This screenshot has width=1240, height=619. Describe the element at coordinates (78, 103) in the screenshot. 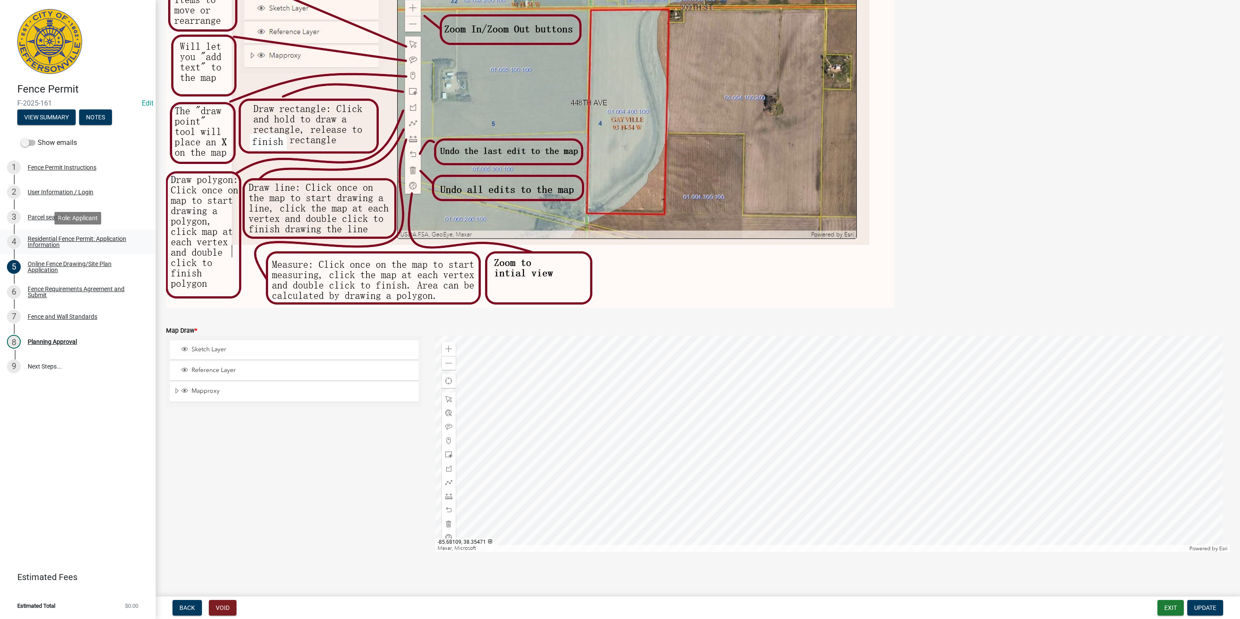

I see `span: F-2025-161` at that location.